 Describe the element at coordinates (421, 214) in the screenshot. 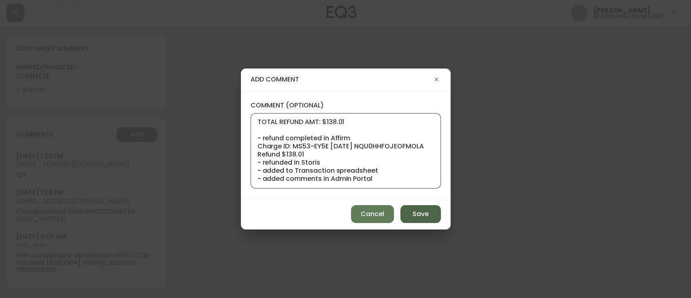

I see `button: Save` at that location.